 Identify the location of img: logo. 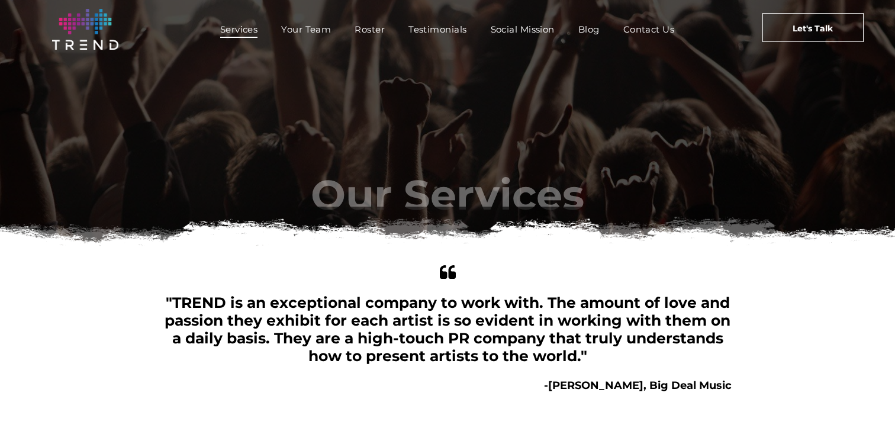
(85, 29).